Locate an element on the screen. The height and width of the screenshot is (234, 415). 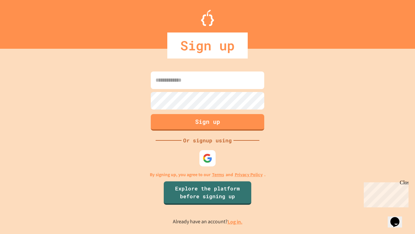
img: Logo.svg is located at coordinates (208, 18).